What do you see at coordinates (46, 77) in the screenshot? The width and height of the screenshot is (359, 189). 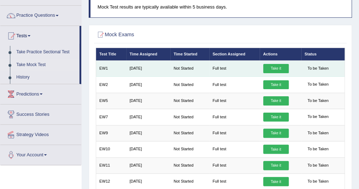 I see `a: History` at bounding box center [46, 77].